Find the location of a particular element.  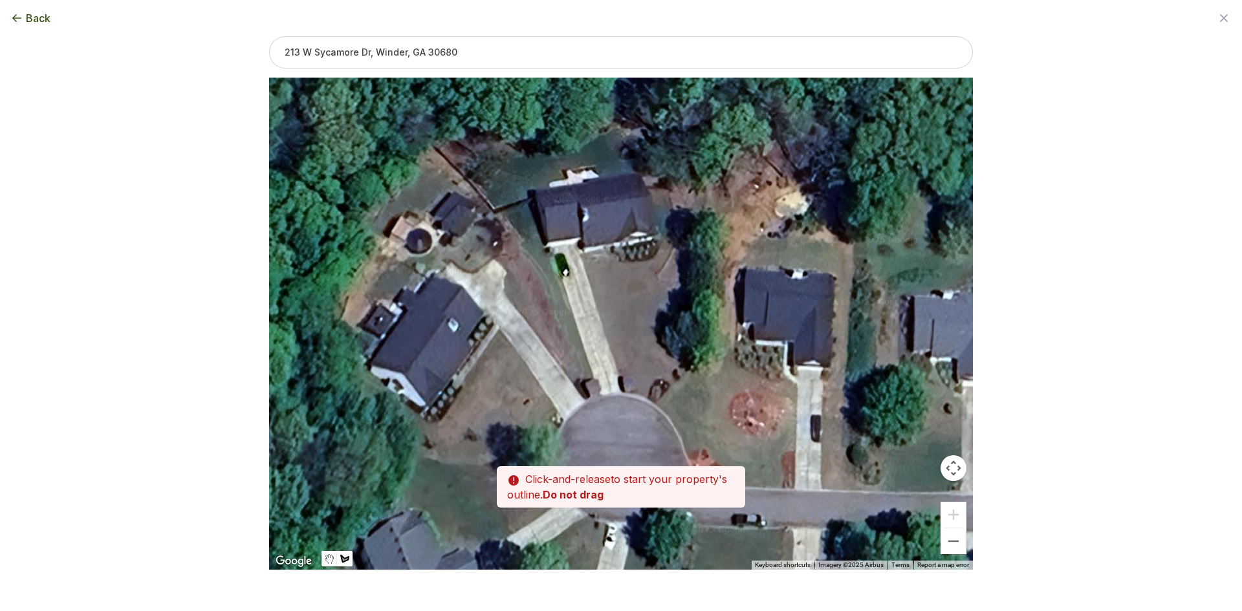

button: Back is located at coordinates (30, 18).